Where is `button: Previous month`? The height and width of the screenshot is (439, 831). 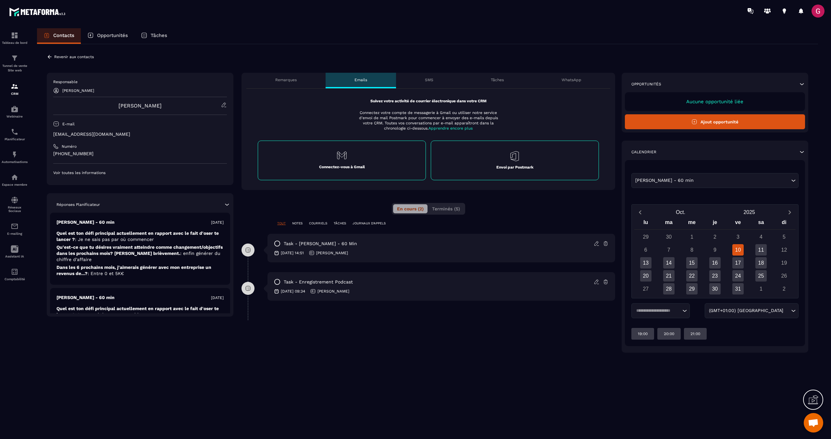 button: Previous month is located at coordinates (640, 212).